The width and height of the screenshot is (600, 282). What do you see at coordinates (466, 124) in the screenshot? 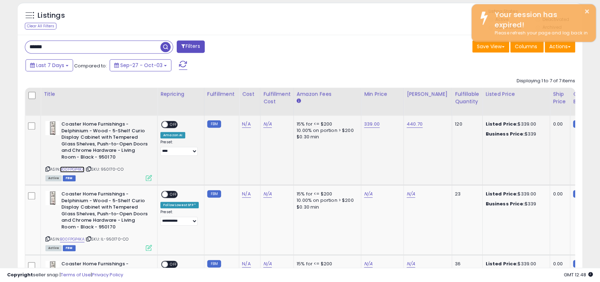
I see `div: 120` at bounding box center [466, 124].